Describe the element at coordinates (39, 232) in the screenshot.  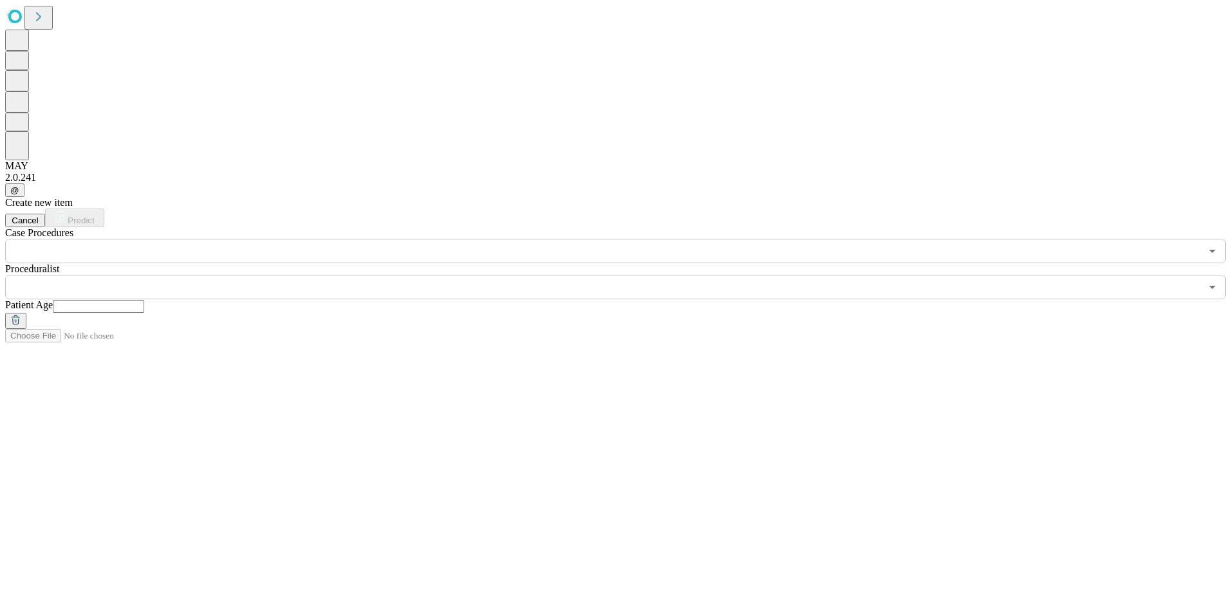
I see `span: Scheduled Procedure` at that location.